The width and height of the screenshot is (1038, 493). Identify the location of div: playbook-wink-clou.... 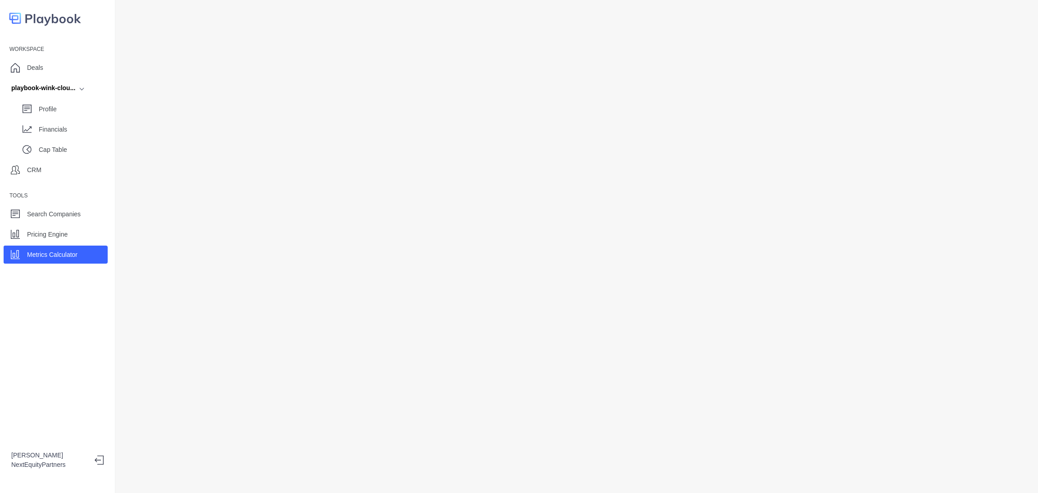
(43, 88).